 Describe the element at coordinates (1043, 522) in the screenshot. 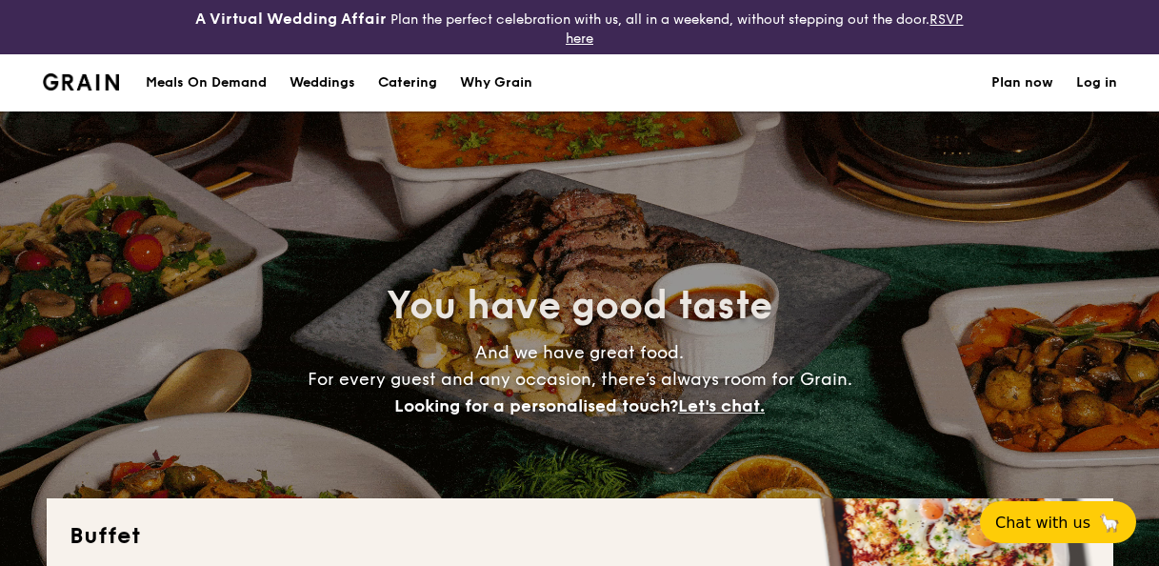

I see `span: Chat with us` at that location.